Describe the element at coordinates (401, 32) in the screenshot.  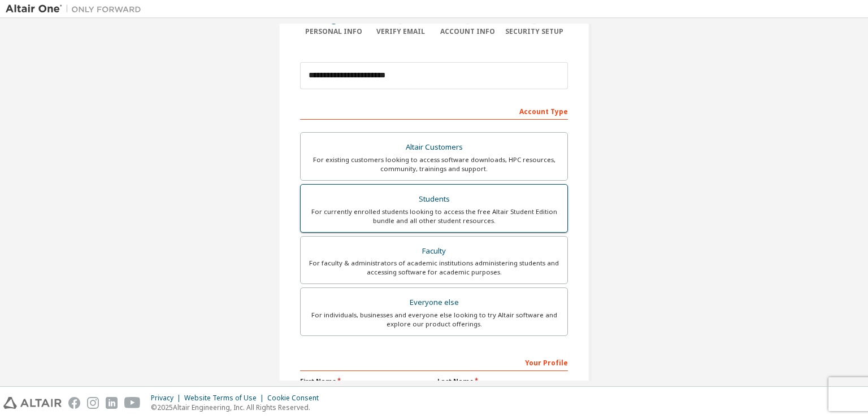
I see `div: Verify Email` at that location.